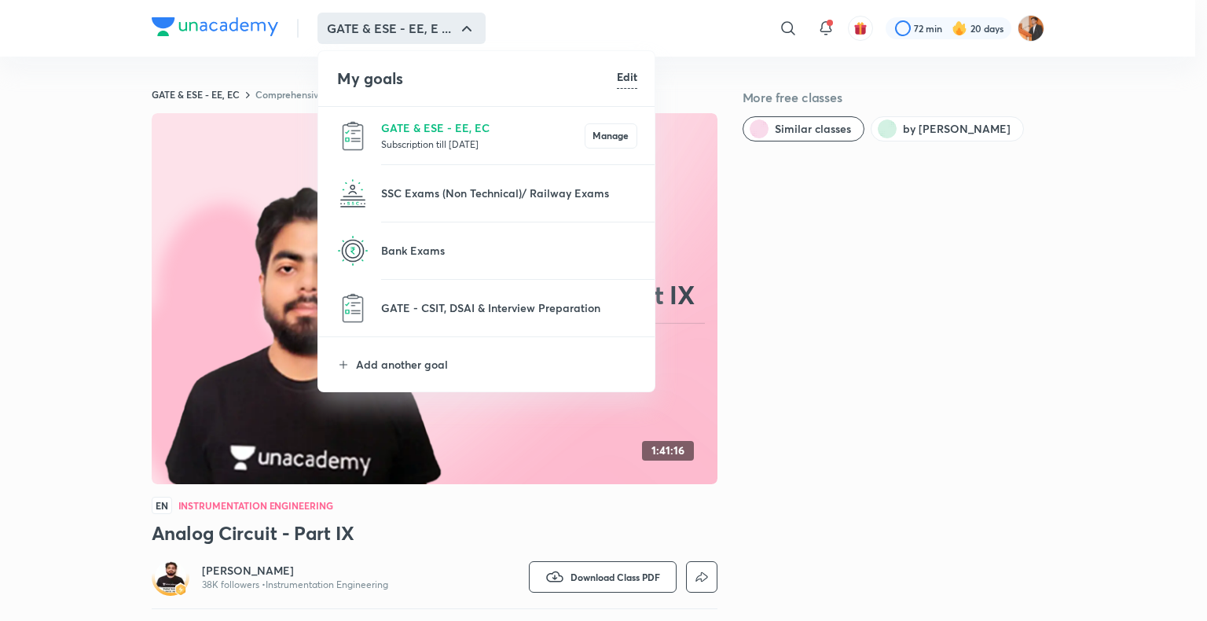 The height and width of the screenshot is (621, 1207). What do you see at coordinates (627, 76) in the screenshot?
I see `h6: Edit` at bounding box center [627, 76].